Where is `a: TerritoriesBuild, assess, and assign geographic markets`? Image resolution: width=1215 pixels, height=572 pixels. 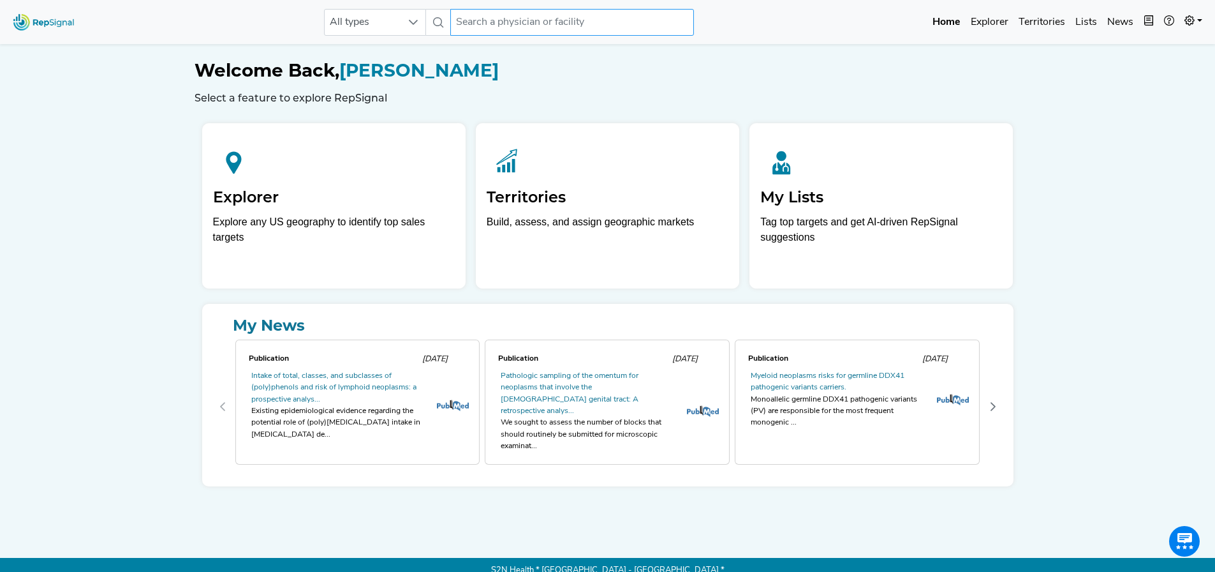 a: TerritoriesBuild, assess, and assign geographic markets is located at coordinates (607, 205).